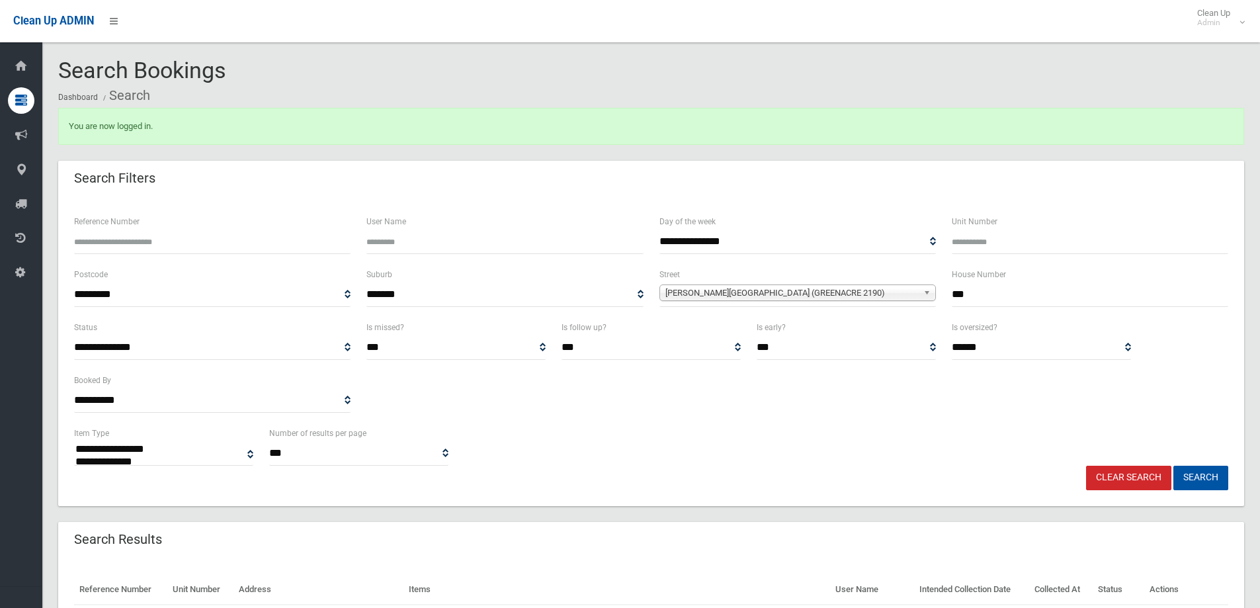  Describe the element at coordinates (1186, 589) in the screenshot. I see `th: Actions` at that location.